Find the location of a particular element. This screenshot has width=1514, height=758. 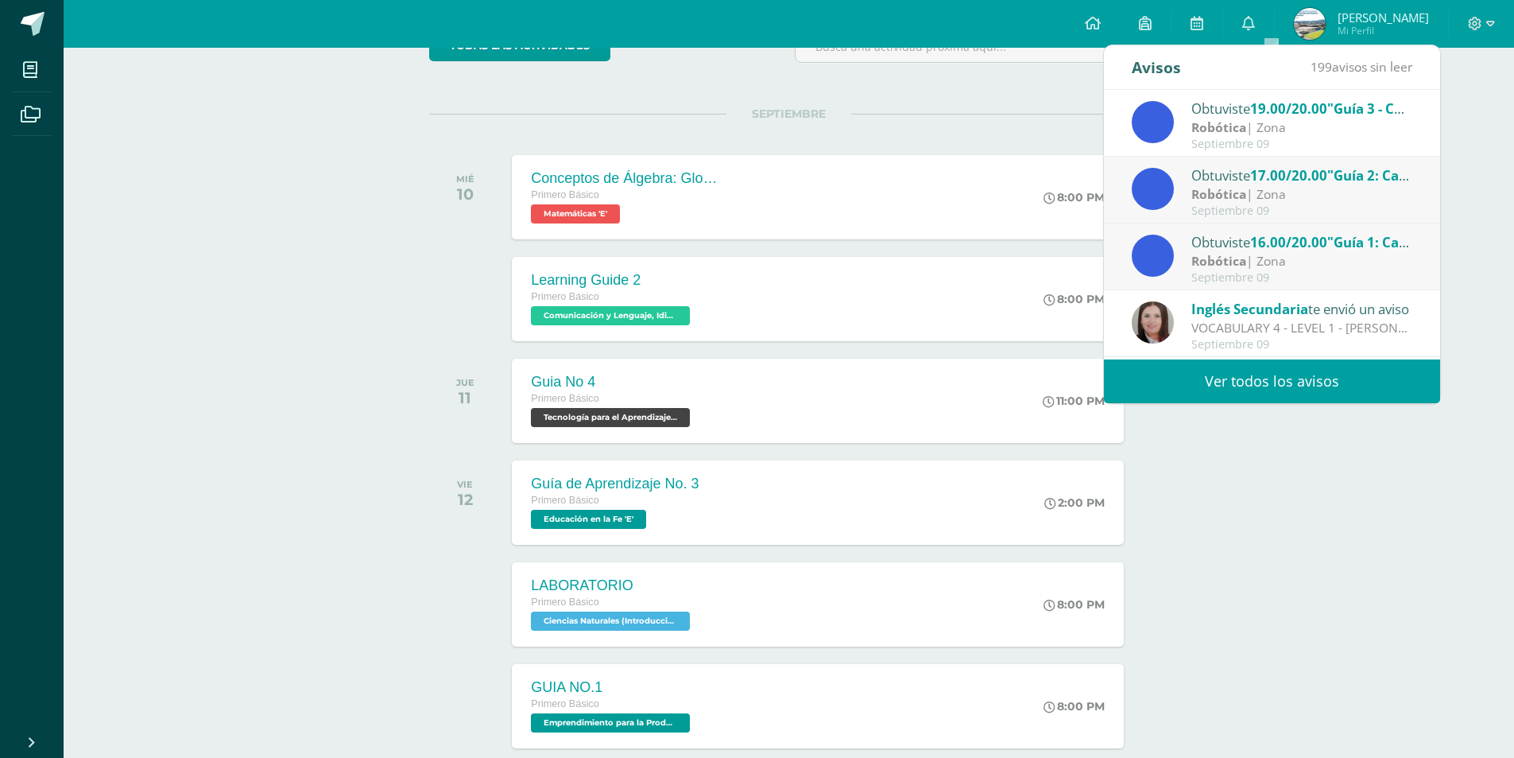

div: Conceptos de Álgebra: Glosario is located at coordinates (626, 178).